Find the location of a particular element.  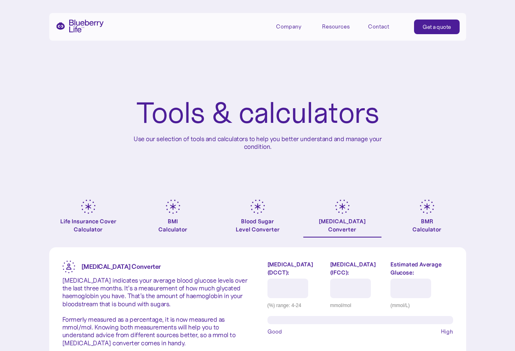

a: Blood SugarLevel Converter is located at coordinates (258, 219).